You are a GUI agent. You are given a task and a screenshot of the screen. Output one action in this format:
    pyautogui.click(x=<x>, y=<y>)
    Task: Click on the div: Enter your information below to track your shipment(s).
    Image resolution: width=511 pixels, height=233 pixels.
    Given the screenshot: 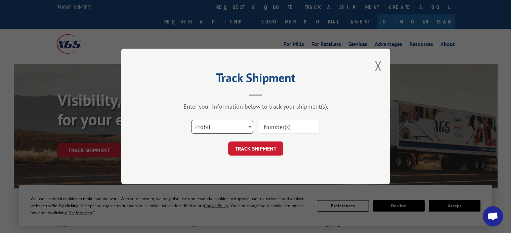 What is the action you would take?
    pyautogui.click(x=256, y=106)
    